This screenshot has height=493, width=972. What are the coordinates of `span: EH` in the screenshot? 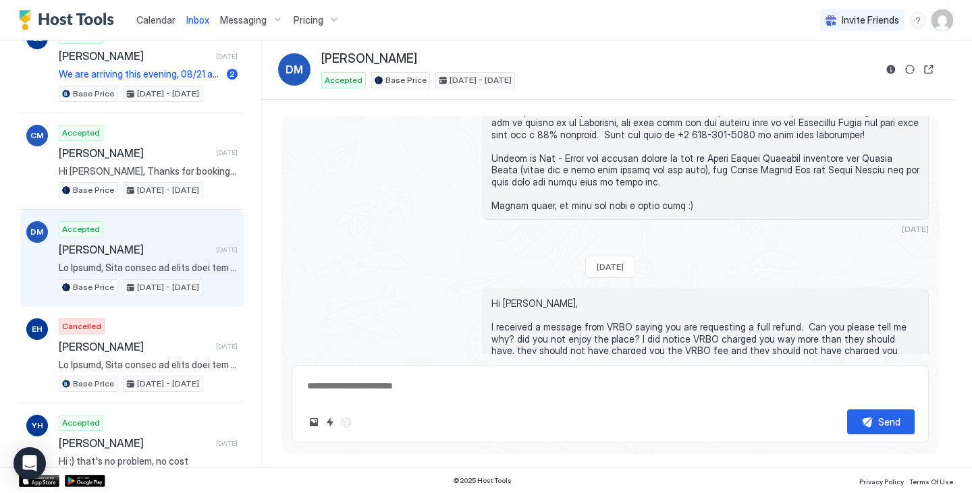 It's located at (37, 329).